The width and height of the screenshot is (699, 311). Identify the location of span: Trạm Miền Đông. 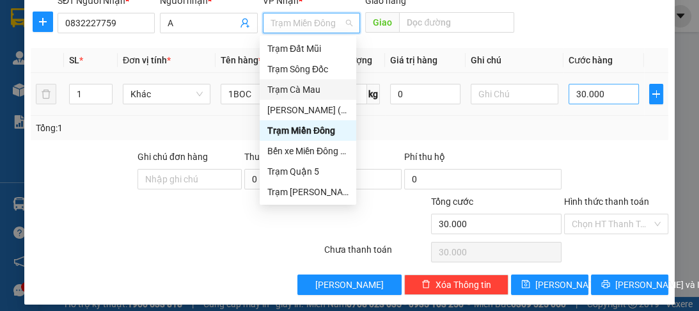
(311, 23).